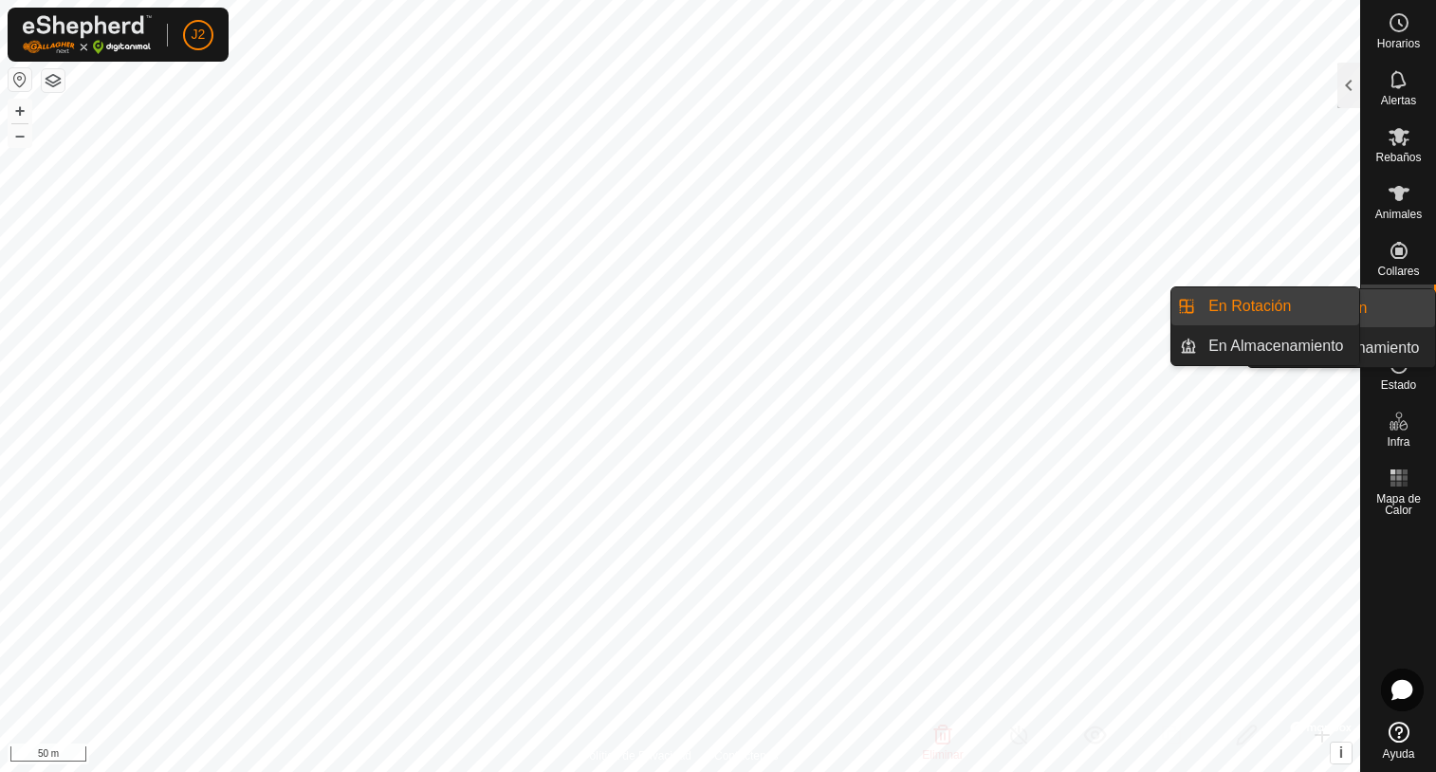 This screenshot has height=772, width=1436. I want to click on a: En Almacenamiento, so click(1278, 346).